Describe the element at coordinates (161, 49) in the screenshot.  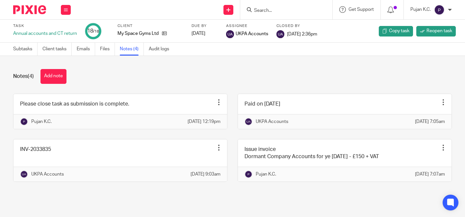
I see `a: Audit logs` at that location.